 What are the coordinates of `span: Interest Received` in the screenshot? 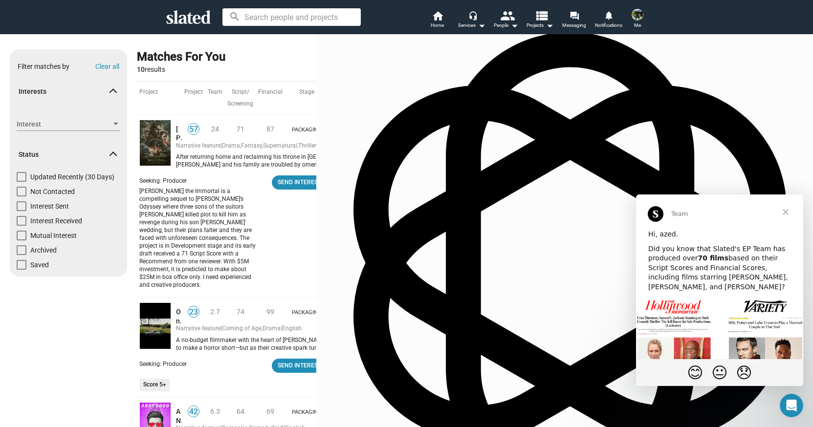 It's located at (56, 221).